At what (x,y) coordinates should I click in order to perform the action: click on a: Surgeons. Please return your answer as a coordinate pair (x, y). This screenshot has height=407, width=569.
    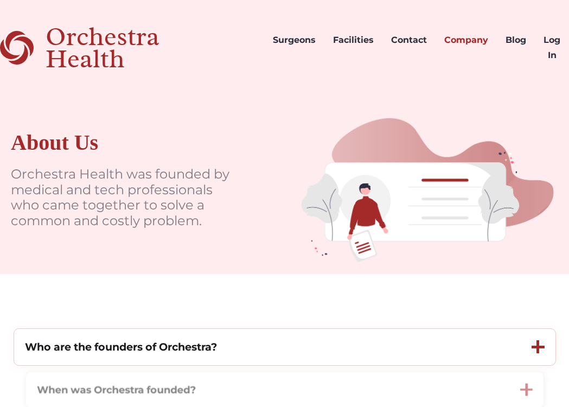
    Looking at the image, I should click on (294, 48).